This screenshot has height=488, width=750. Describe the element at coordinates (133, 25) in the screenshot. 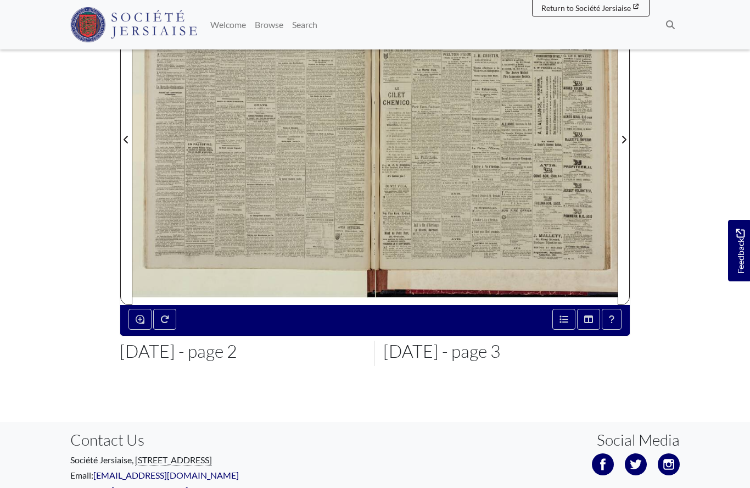

I see `img: Société Jersiaise` at that location.